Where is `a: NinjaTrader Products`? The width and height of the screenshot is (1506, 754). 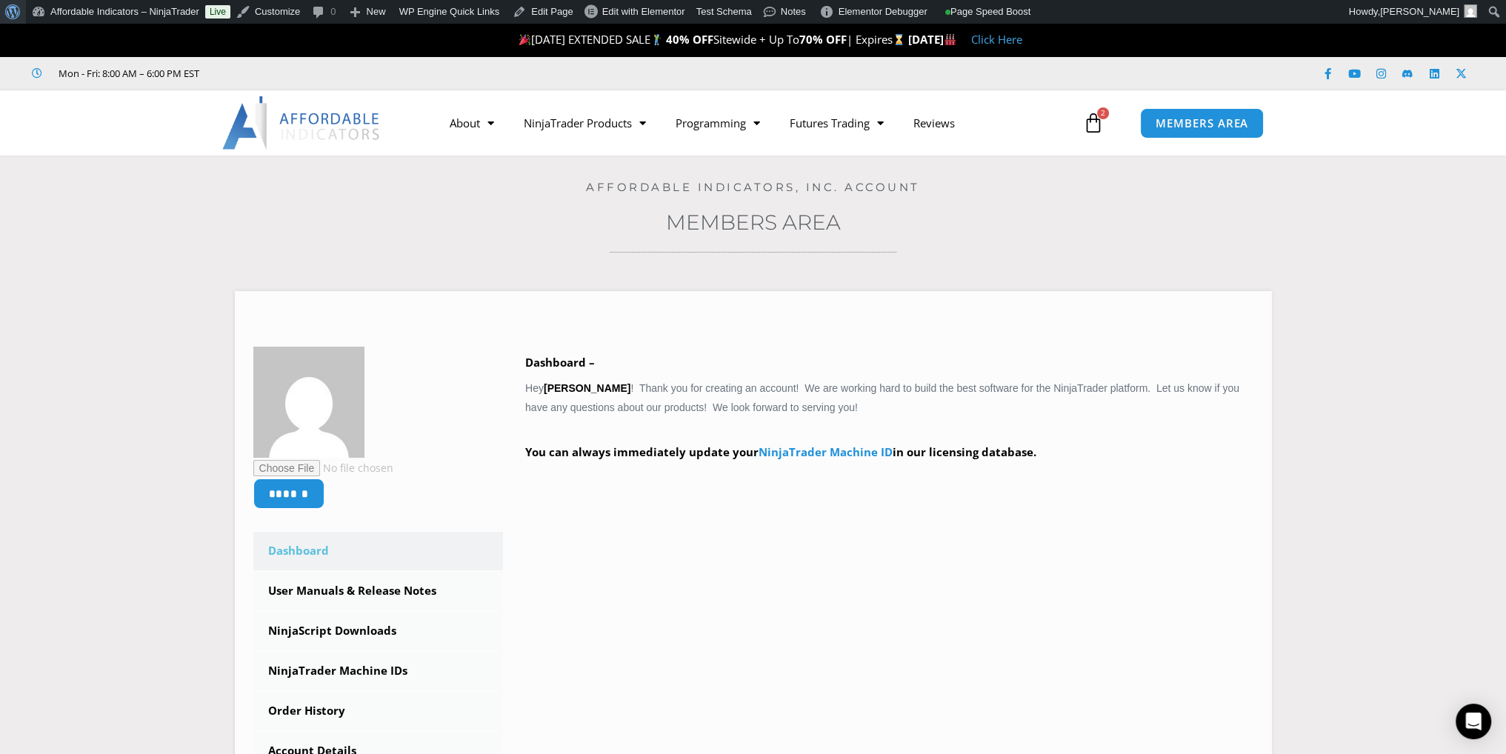
a: NinjaTrader Products is located at coordinates (584, 123).